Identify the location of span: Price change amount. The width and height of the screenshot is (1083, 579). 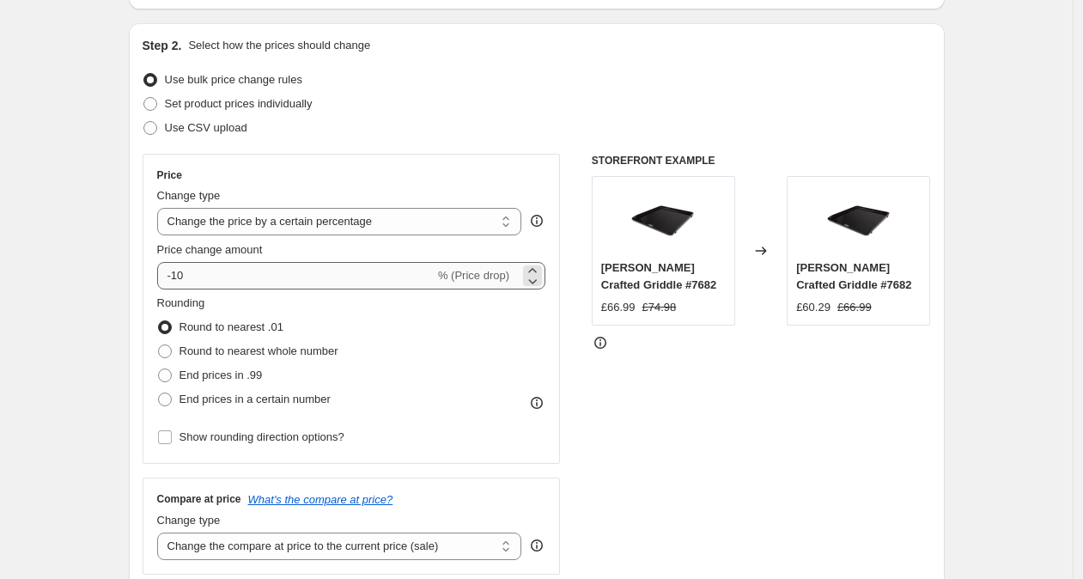
(210, 249).